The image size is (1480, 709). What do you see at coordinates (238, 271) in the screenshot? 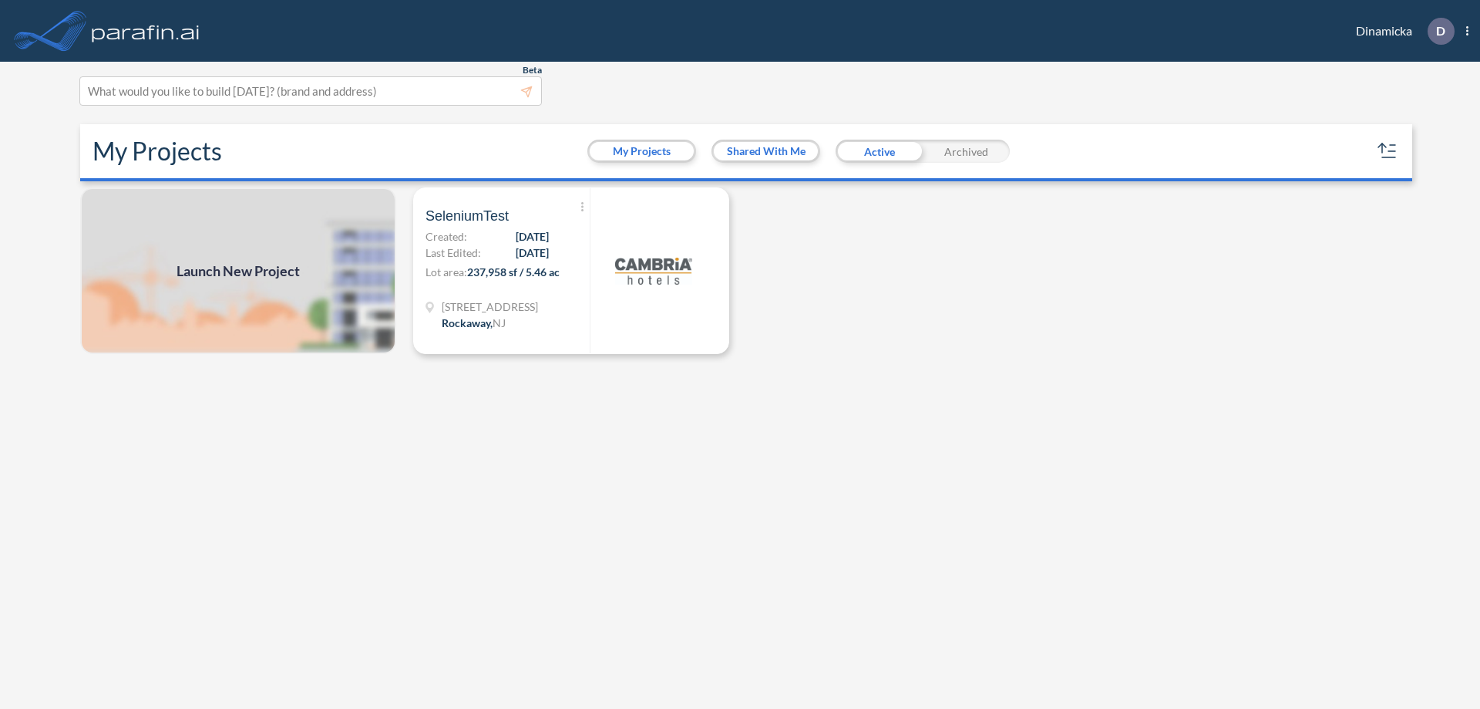
I see `a: Launch New Project` at bounding box center [238, 271].